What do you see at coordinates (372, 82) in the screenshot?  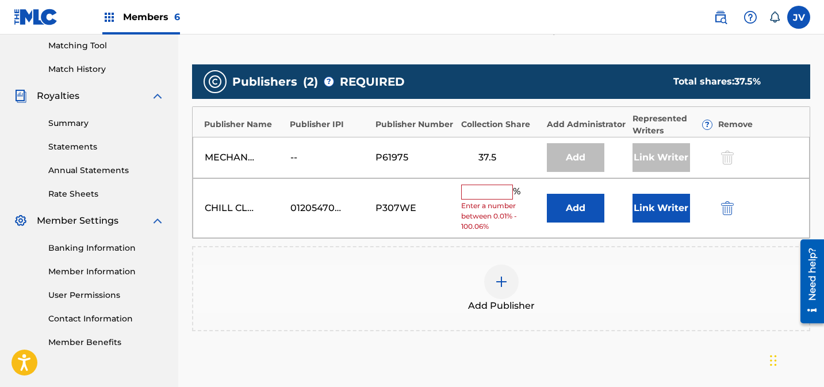 I see `span: REQUIRED` at bounding box center [372, 82].